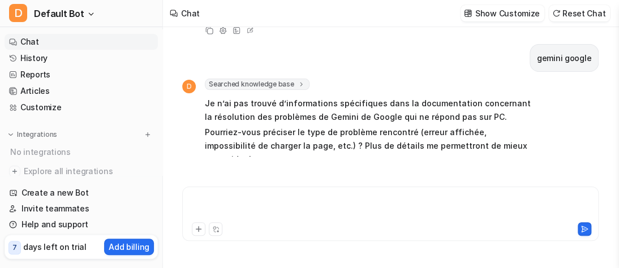  I want to click on a: Customize, so click(81, 108).